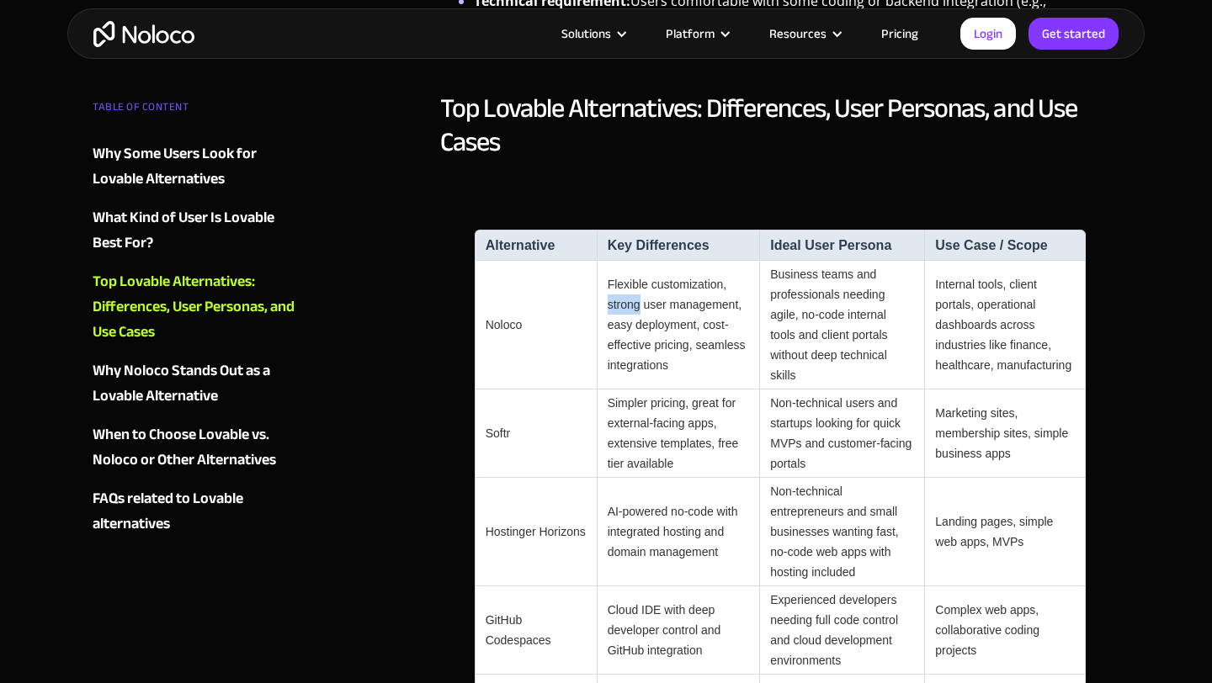 The width and height of the screenshot is (1212, 683). What do you see at coordinates (842, 433) in the screenshot?
I see `td: Non-technical users and startups looking for quick MVPs and customer-facing portals` at bounding box center [842, 433].